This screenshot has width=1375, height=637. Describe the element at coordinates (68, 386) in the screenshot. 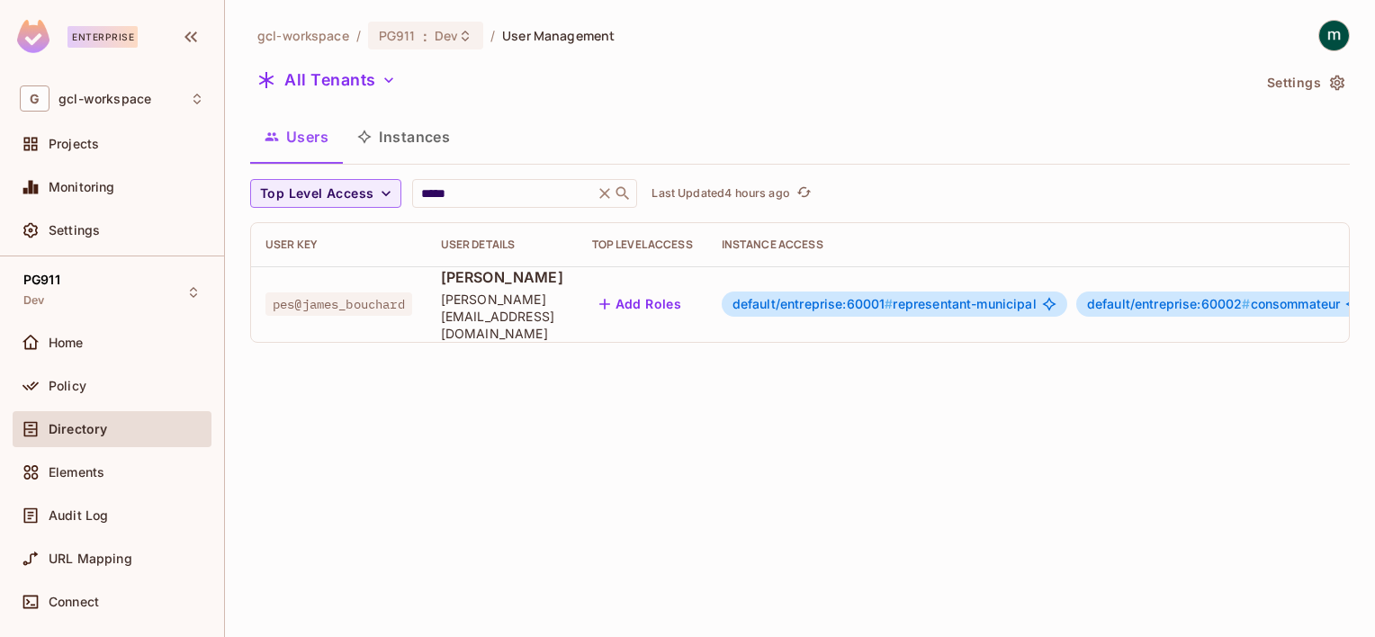

I see `span: Policy` at that location.